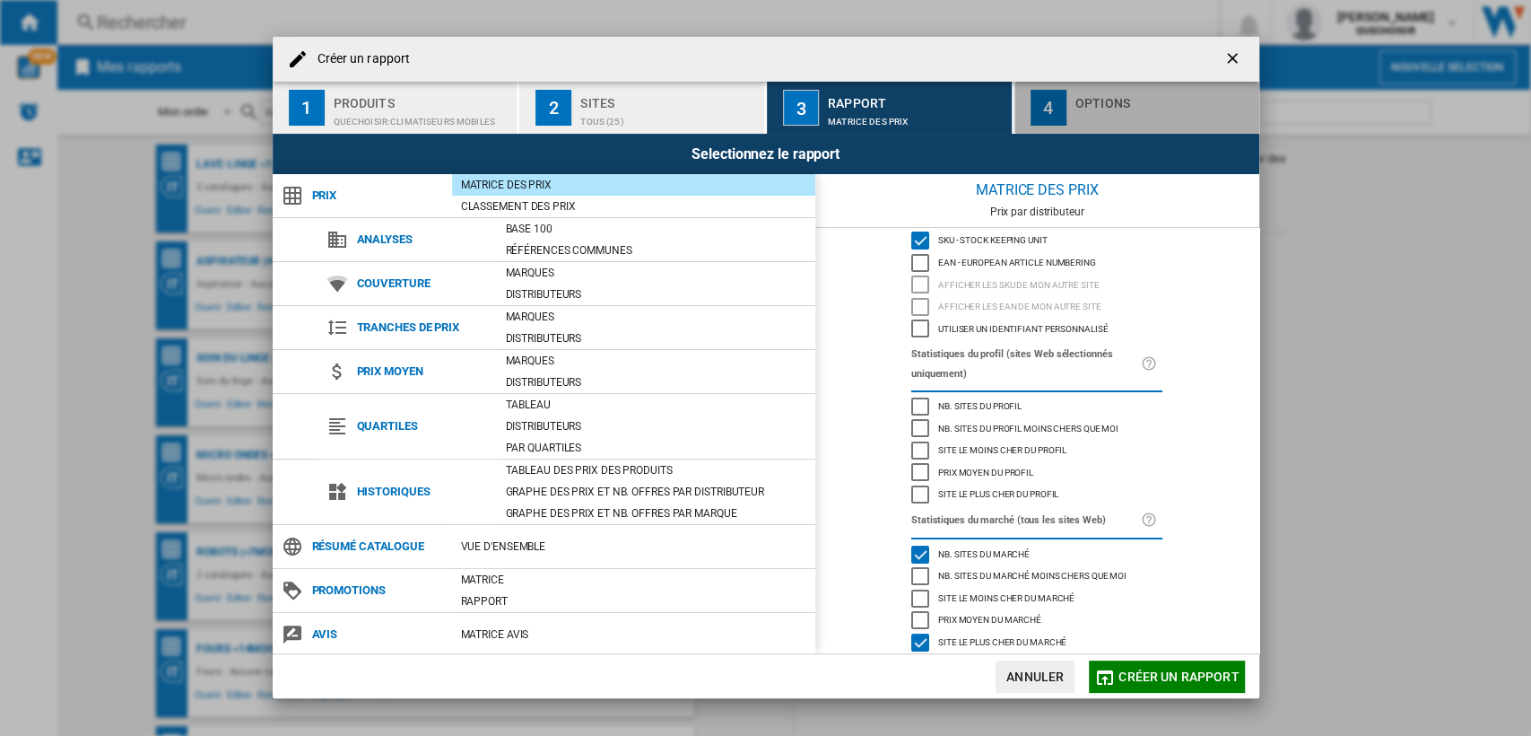 The image size is (1531, 736). What do you see at coordinates (633, 579) in the screenshot?
I see `div: Matrice` at bounding box center [633, 579].